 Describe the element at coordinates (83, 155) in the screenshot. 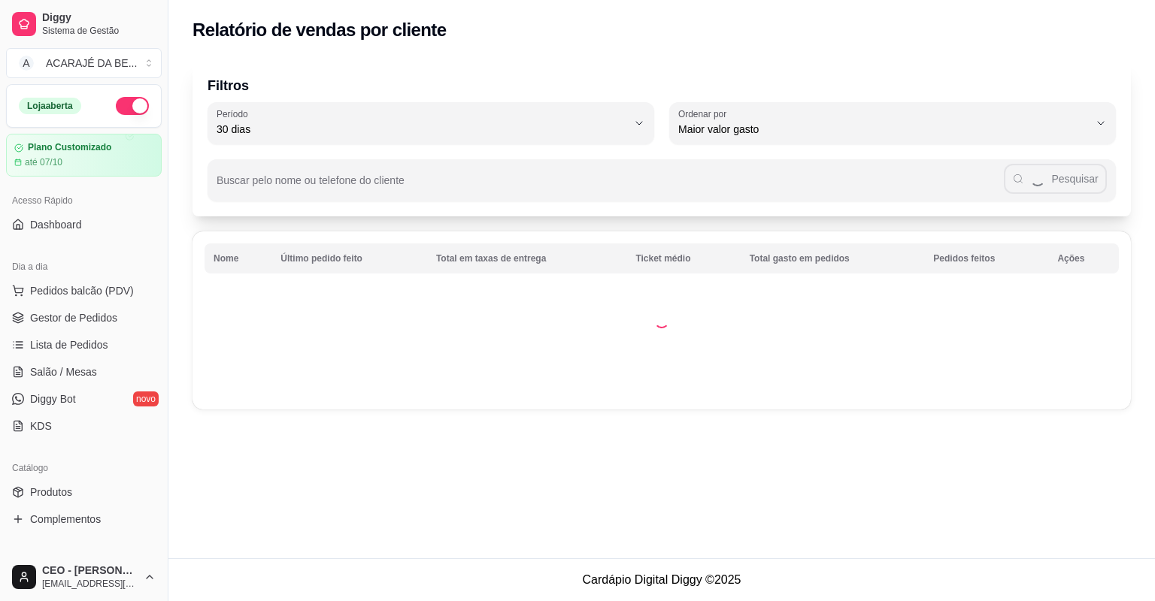

I see `a: Plano Customizadoaté 07/10` at that location.